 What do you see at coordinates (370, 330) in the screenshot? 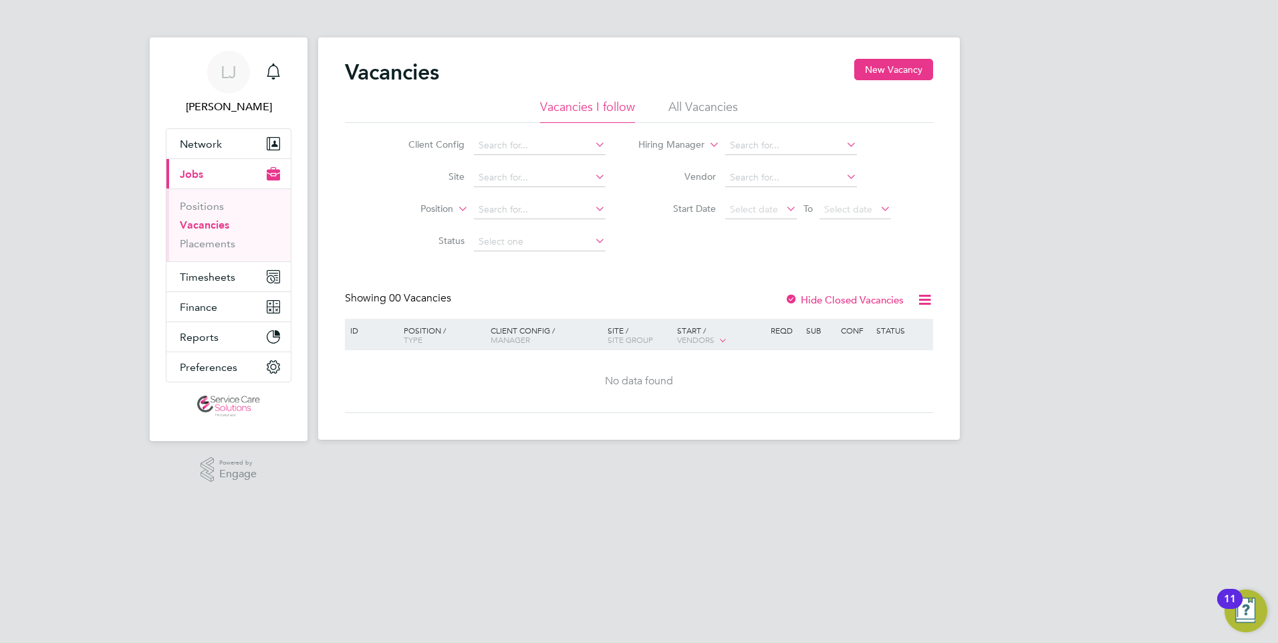
I see `div: ID` at bounding box center [370, 330].